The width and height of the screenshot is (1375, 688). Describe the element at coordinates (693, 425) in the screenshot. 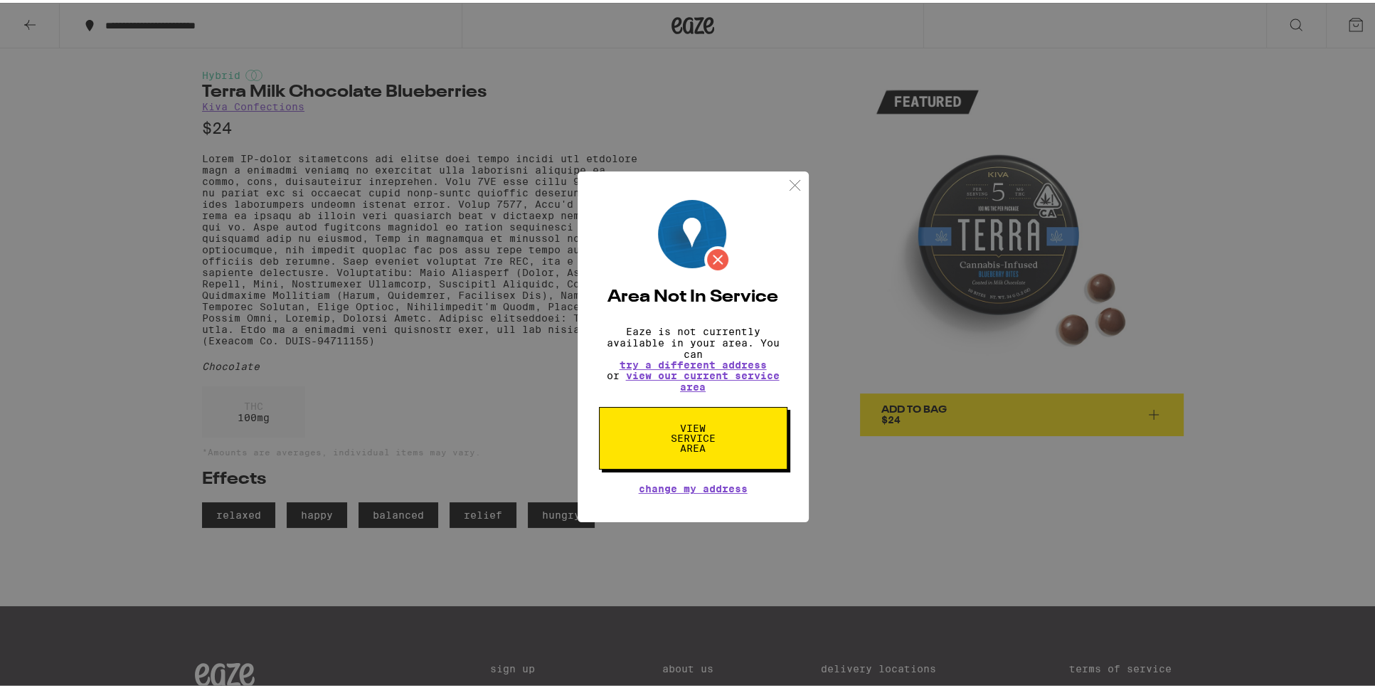

I see `a: View Service Area` at that location.